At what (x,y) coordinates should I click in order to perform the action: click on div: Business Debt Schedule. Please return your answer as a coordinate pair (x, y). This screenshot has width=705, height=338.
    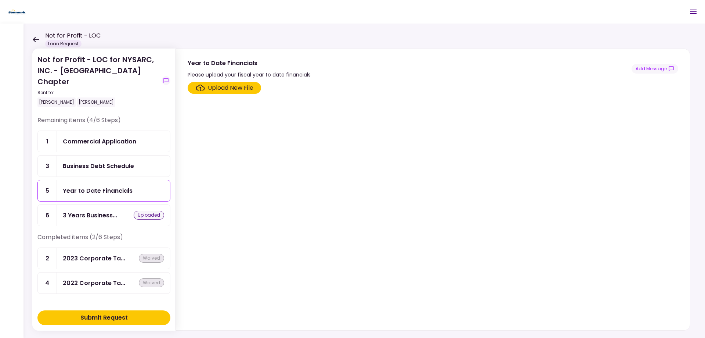
    Looking at the image, I should click on (98, 166).